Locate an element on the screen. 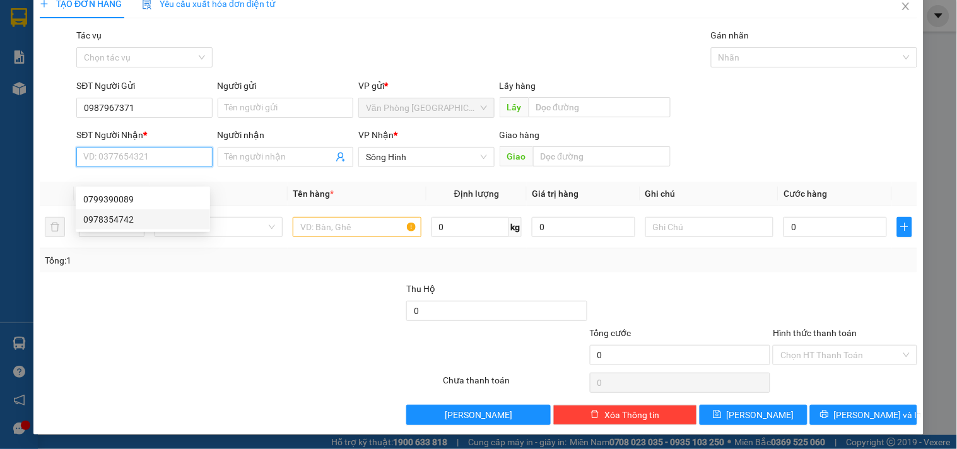 Image resolution: width=957 pixels, height=449 pixels. span: plus is located at coordinates (904, 227).